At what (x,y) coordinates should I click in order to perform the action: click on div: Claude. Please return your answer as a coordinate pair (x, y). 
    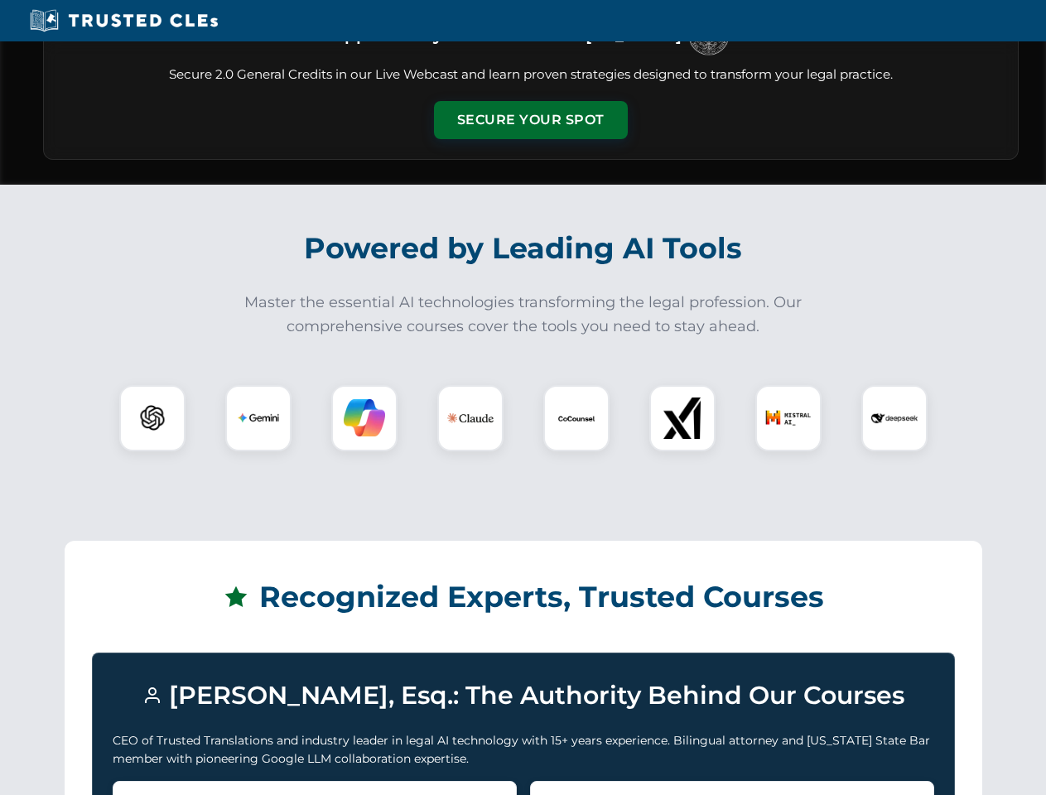
    Looking at the image, I should click on (470, 418).